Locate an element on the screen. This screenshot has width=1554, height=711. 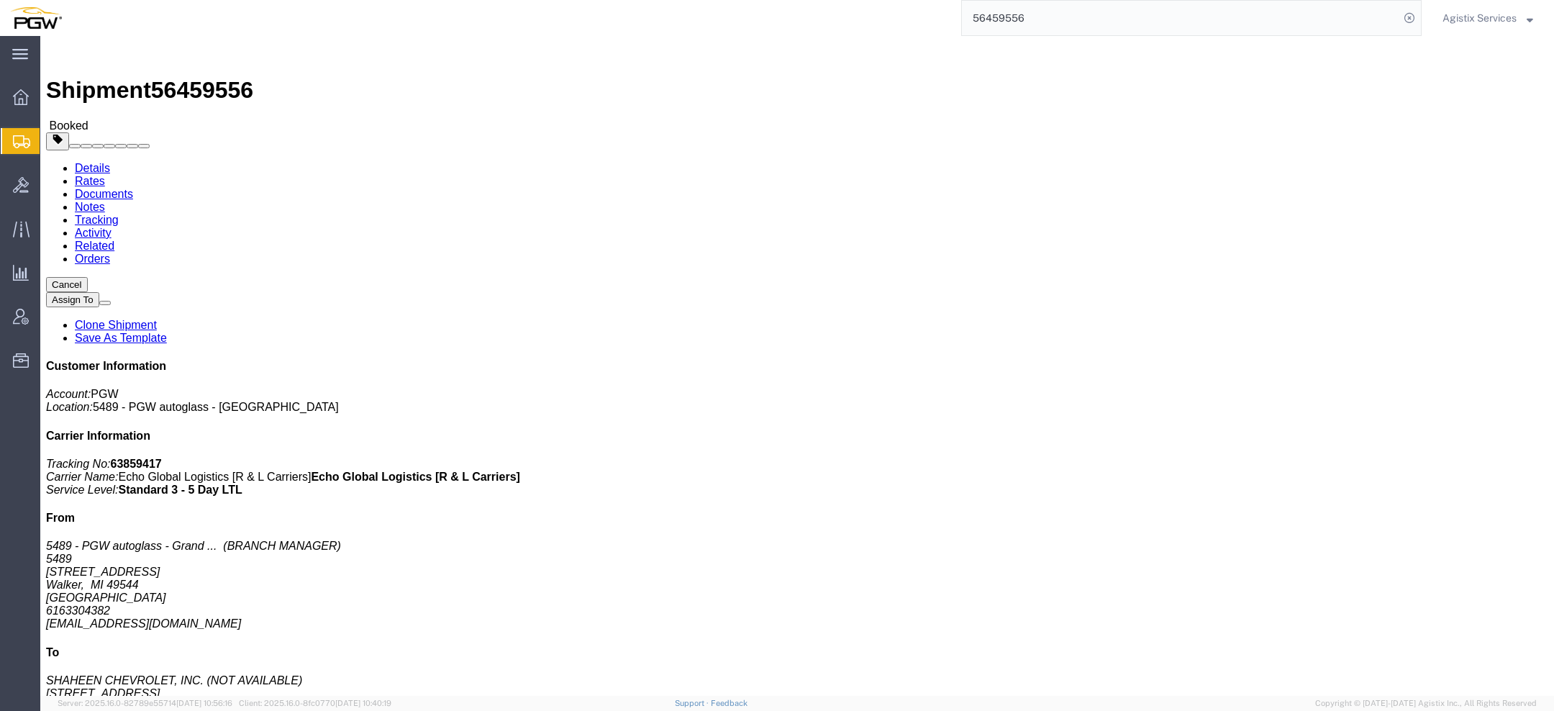
input: Search for shipment number, reference number is located at coordinates (1180, 18).